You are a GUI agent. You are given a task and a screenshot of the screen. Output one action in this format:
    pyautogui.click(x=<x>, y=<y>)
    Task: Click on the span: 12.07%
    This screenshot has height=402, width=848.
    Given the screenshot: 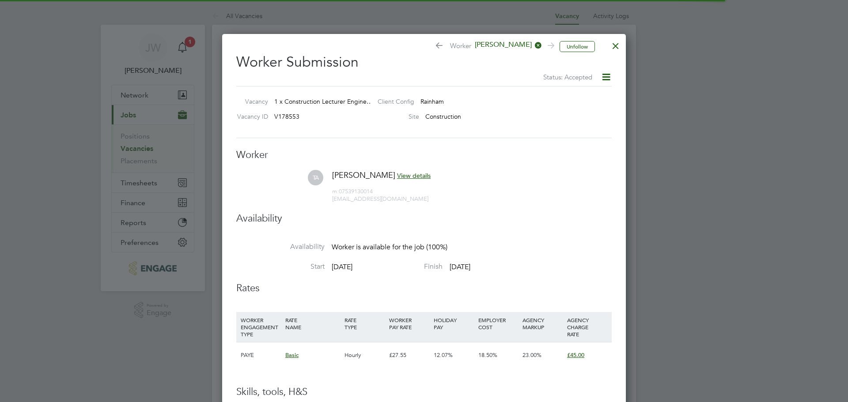 What is the action you would take?
    pyautogui.click(x=443, y=355)
    